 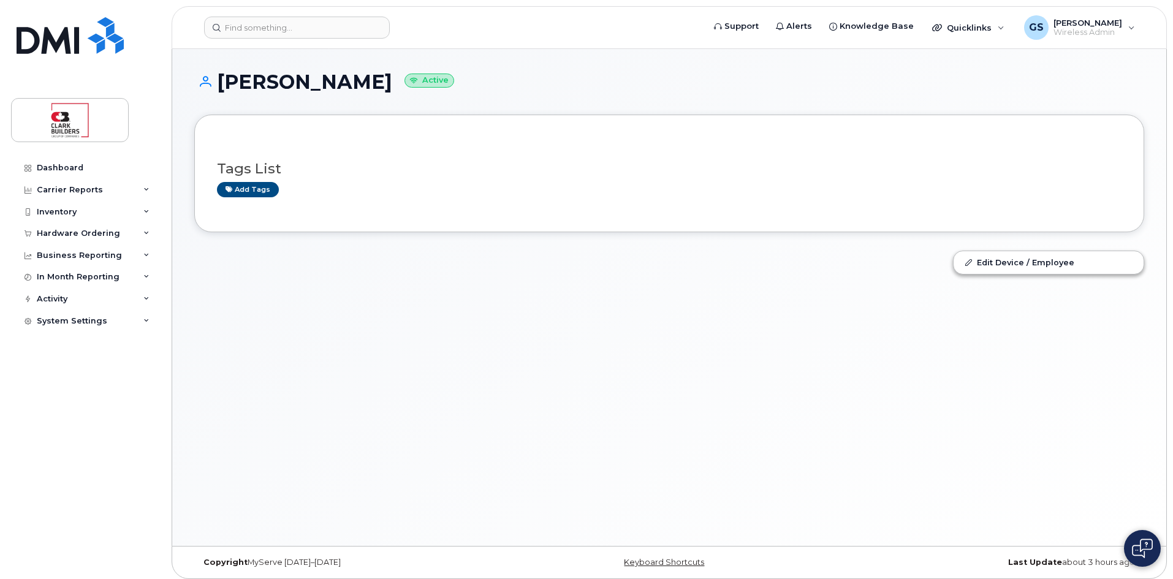 What do you see at coordinates (429, 80) in the screenshot?
I see `small: Active` at bounding box center [429, 80].